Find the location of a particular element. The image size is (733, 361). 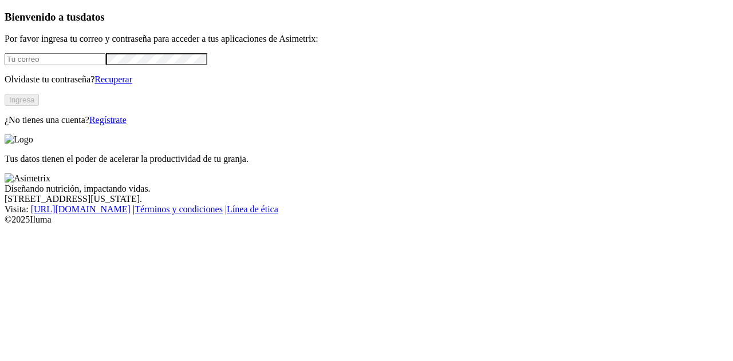

button: Ingresa is located at coordinates (22, 100).